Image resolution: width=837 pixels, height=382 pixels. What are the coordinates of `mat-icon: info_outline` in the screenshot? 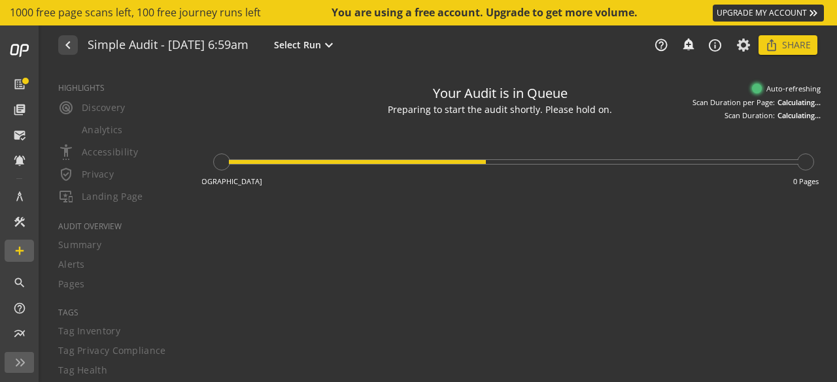 It's located at (715, 45).